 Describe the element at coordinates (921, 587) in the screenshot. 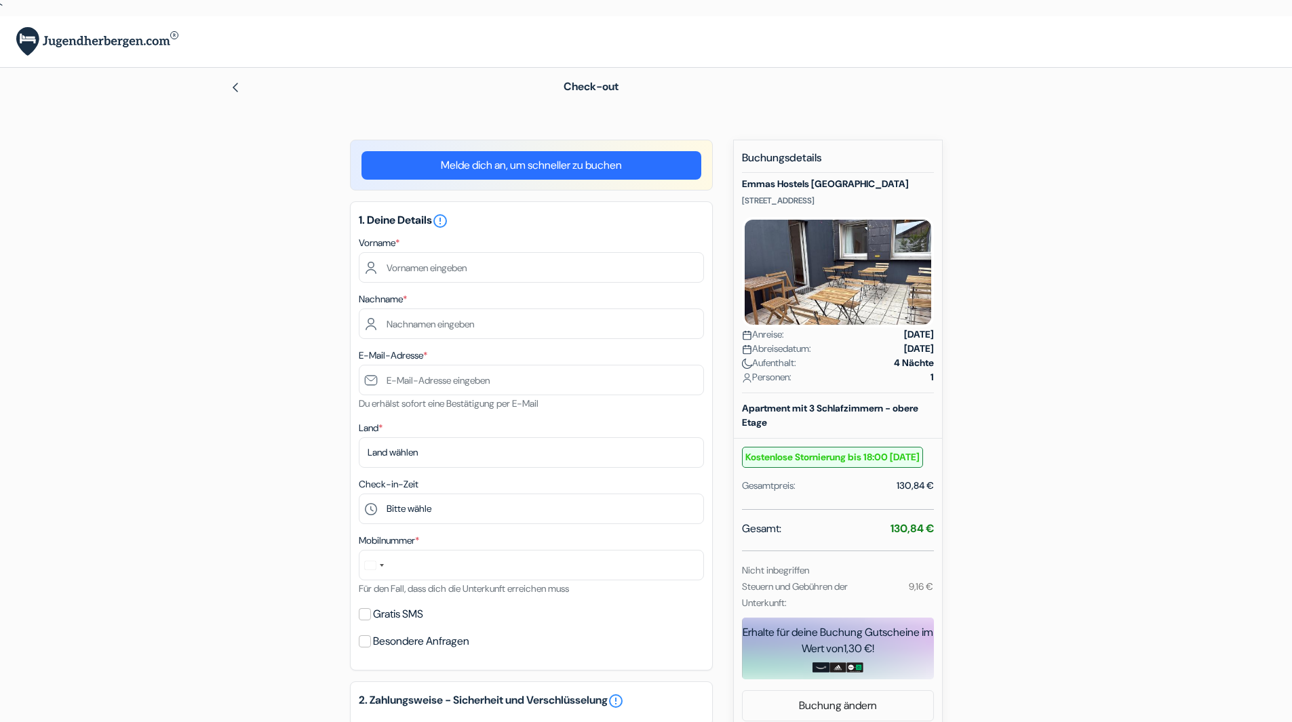

I see `small: 9,16 €` at that location.